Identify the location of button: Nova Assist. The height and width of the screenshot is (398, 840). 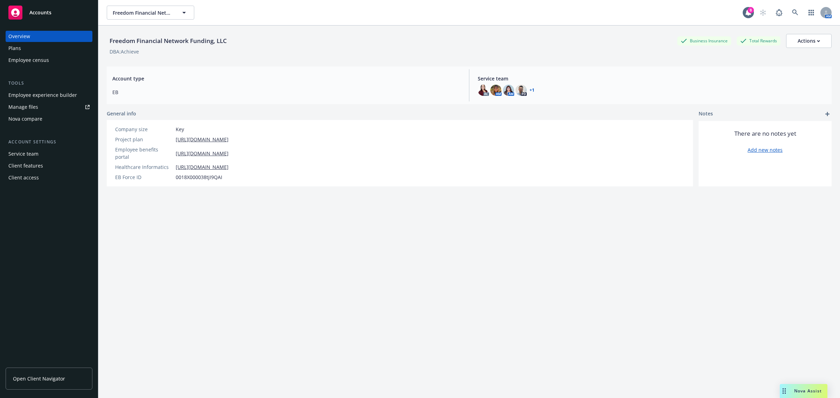
(804, 391).